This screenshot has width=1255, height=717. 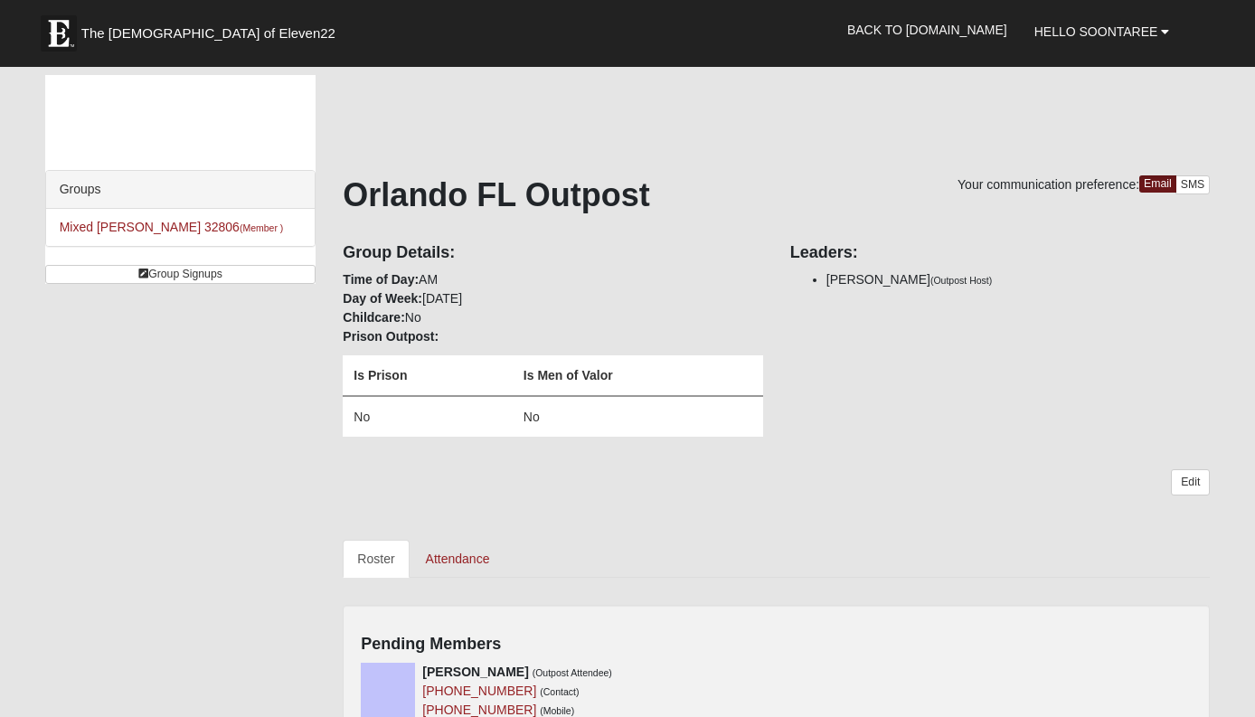 What do you see at coordinates (59, 33) in the screenshot?
I see `img: Eleven22 logo` at bounding box center [59, 33].